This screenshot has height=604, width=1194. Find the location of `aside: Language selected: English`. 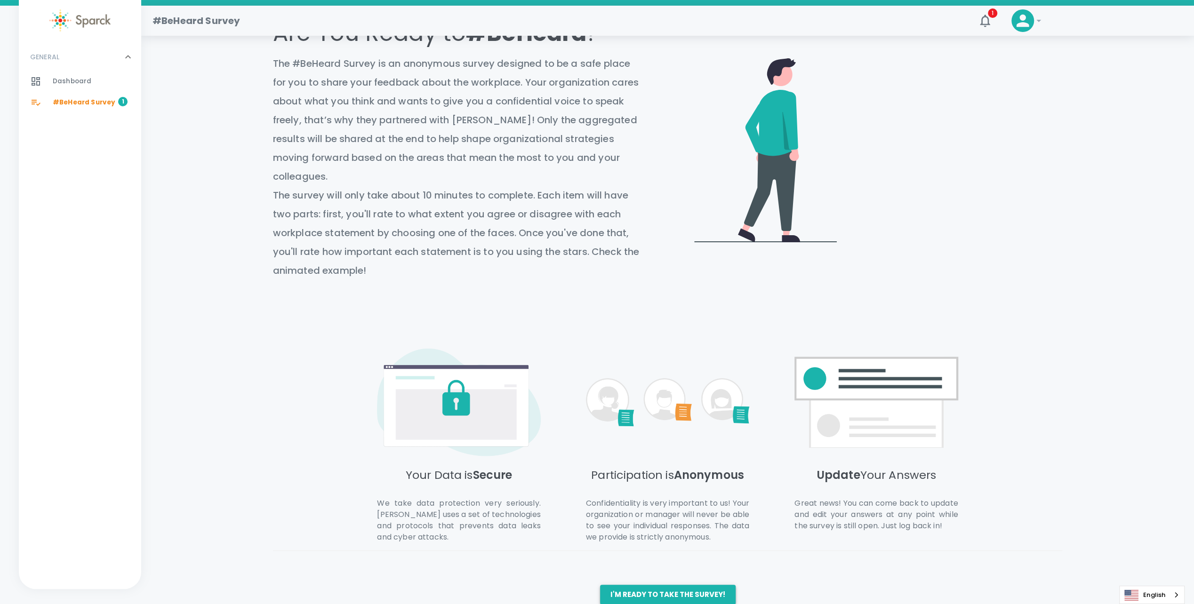

aside: Language selected: English is located at coordinates (1151, 595).